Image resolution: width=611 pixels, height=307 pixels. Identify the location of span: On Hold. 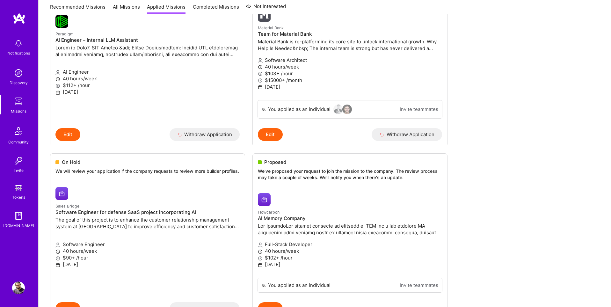
(71, 162).